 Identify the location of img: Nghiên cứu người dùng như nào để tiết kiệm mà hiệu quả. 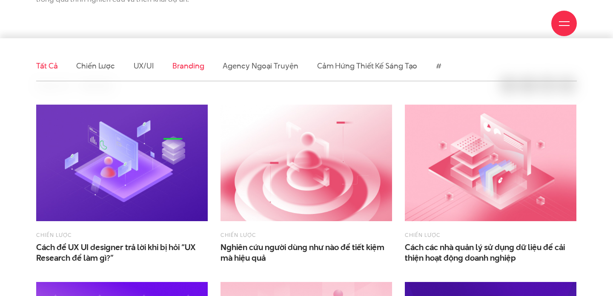
(306, 163).